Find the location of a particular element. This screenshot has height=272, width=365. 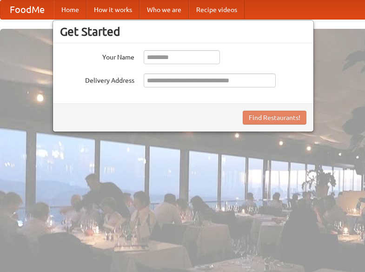

a: Home is located at coordinates (70, 10).